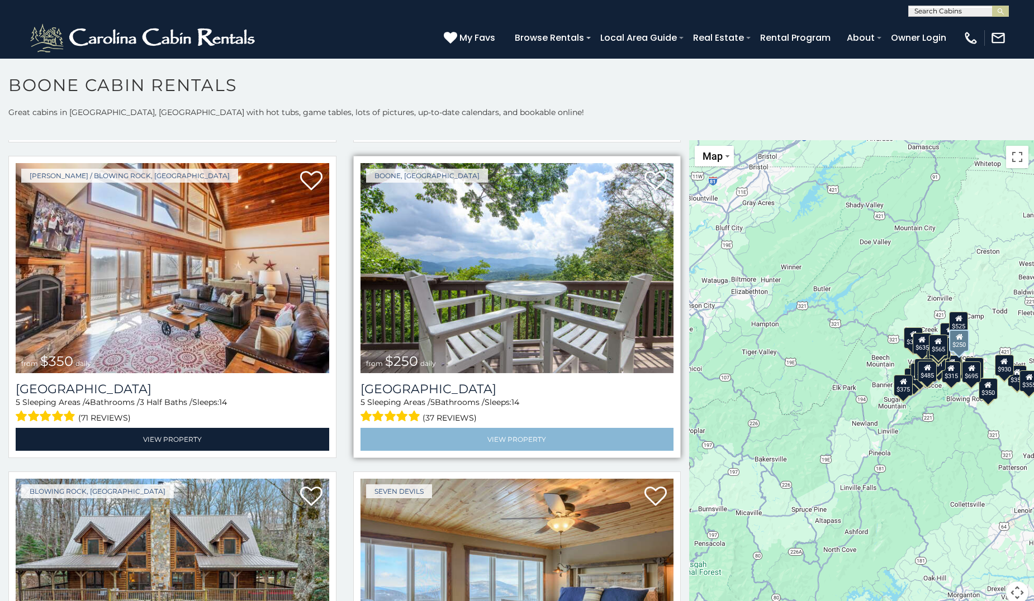  I want to click on div: $485, so click(927, 372).